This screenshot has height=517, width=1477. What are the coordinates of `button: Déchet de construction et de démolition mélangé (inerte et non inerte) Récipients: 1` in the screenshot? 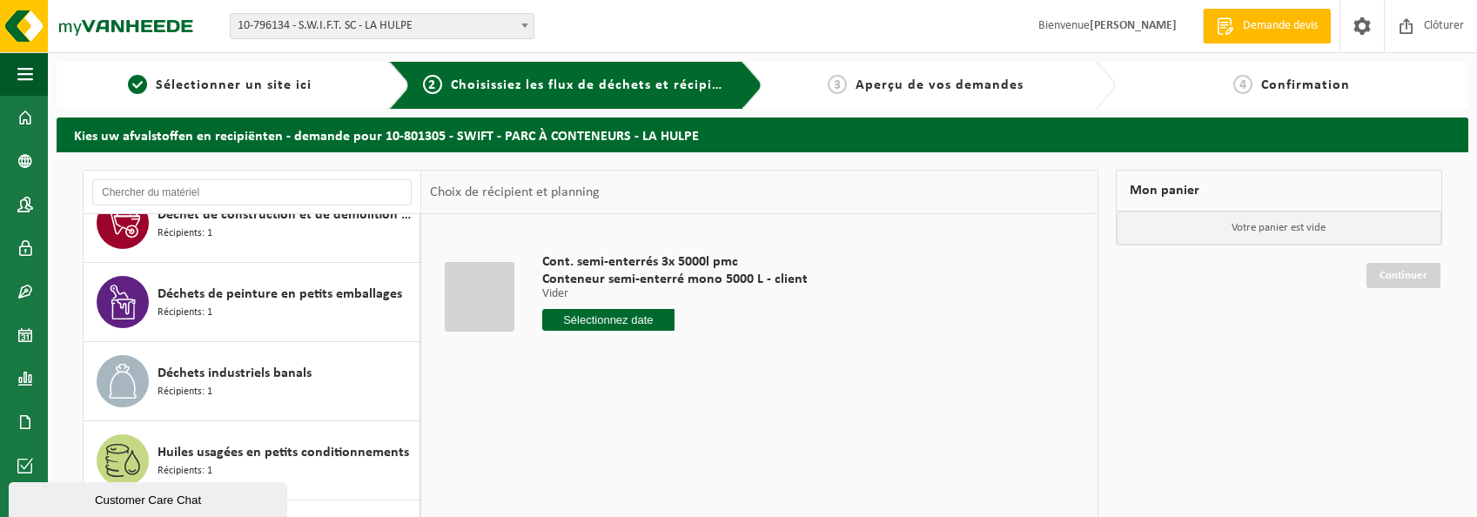 It's located at (252, 223).